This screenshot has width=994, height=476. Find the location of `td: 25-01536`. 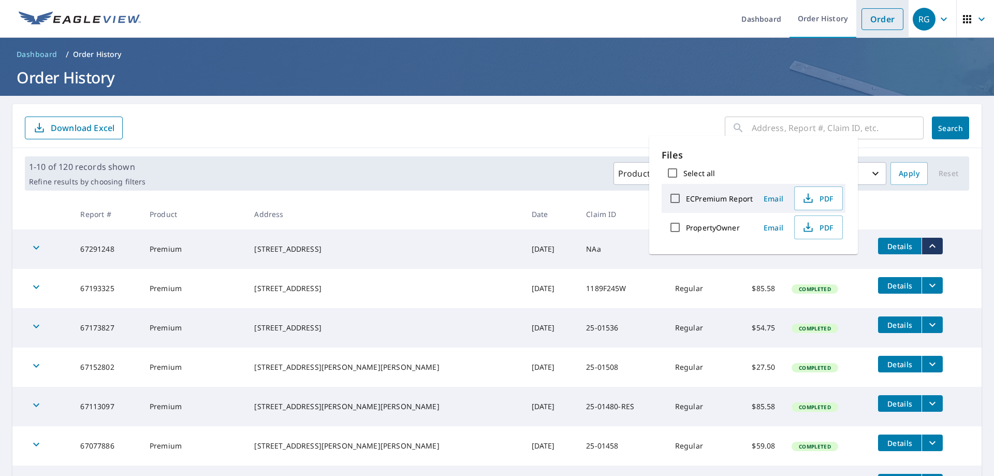

td: 25-01536 is located at coordinates (623, 328).